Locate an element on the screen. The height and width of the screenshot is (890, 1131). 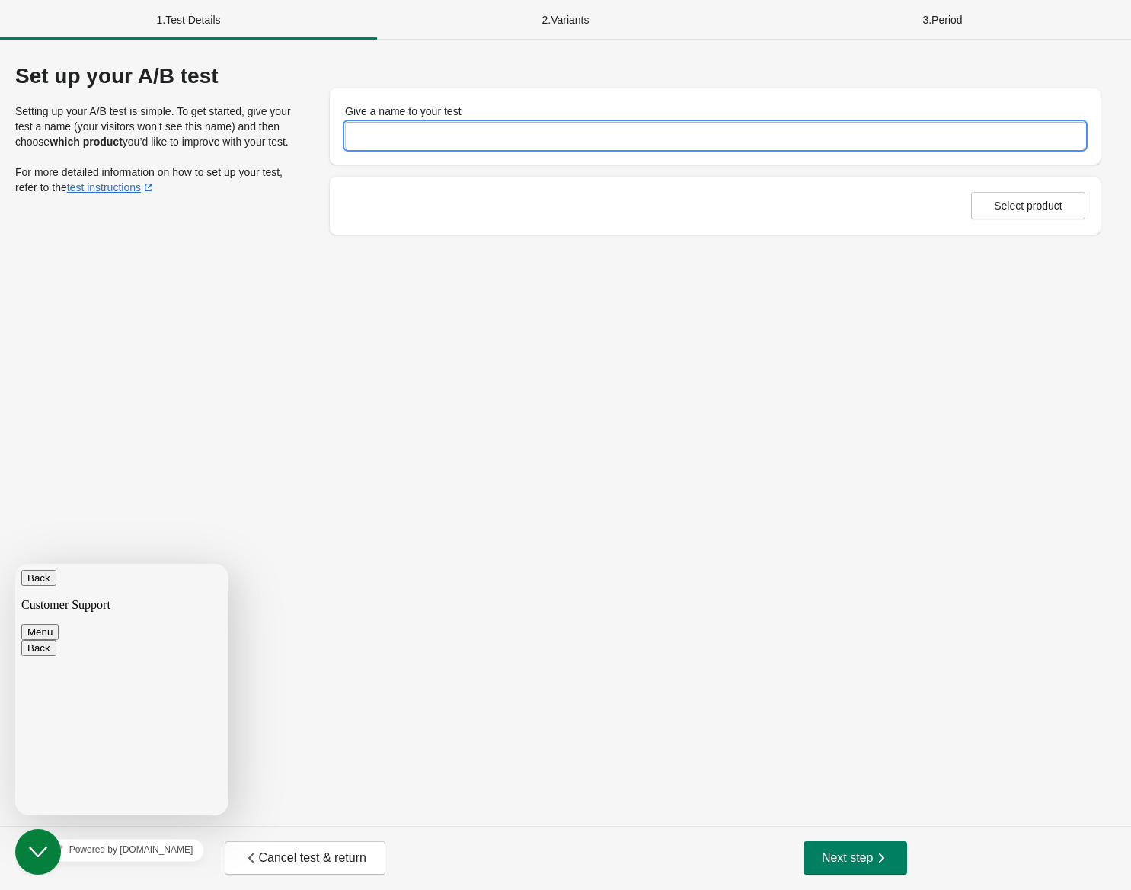
p: For more detailed information on how to set up your test, refer to the is located at coordinates (157, 180).